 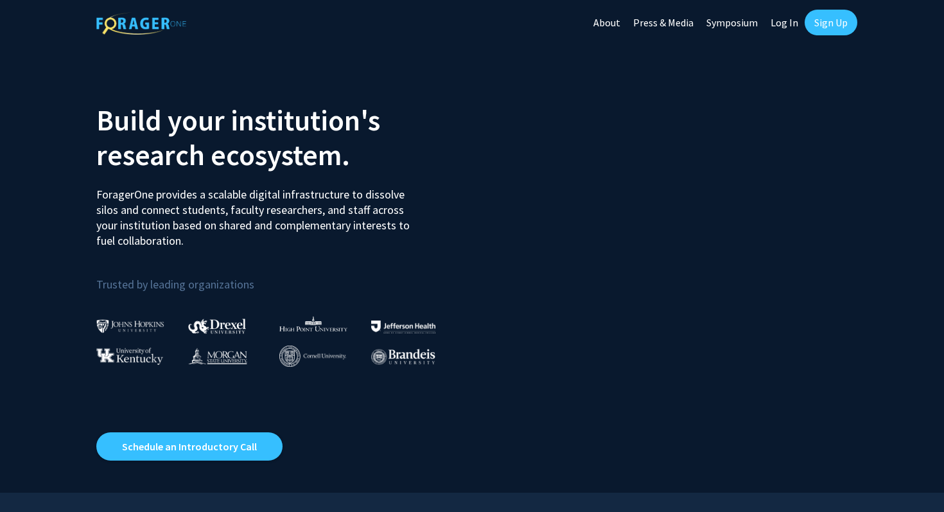 What do you see at coordinates (403, 326) in the screenshot?
I see `img: Thomas Jefferson University` at bounding box center [403, 326].